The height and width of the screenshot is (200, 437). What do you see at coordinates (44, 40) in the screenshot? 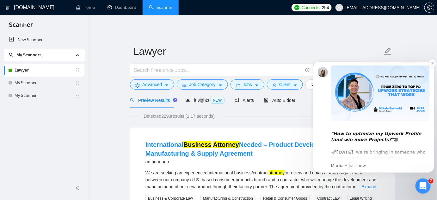
I see `a: New Scanner` at bounding box center [44, 40].